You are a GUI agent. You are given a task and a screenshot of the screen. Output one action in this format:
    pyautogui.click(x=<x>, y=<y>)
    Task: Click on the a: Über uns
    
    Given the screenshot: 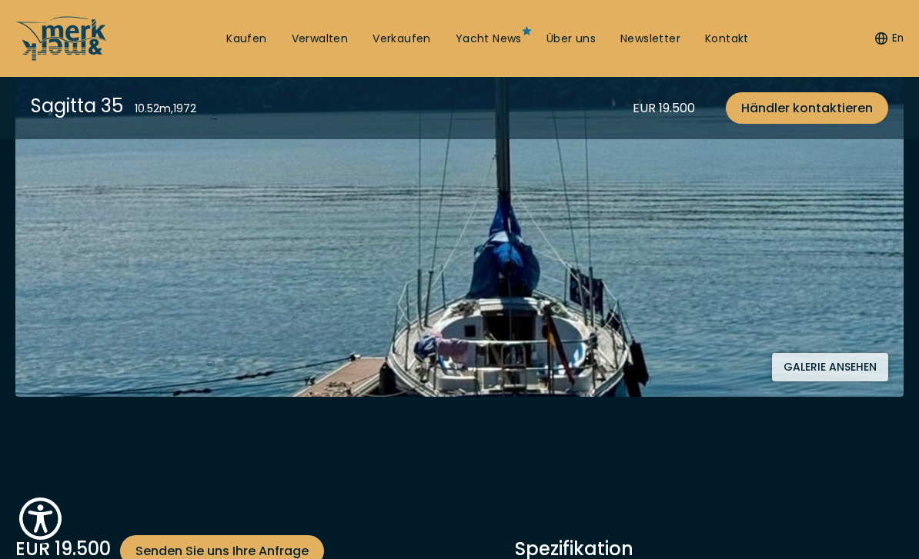 What is the action you would take?
    pyautogui.click(x=571, y=39)
    